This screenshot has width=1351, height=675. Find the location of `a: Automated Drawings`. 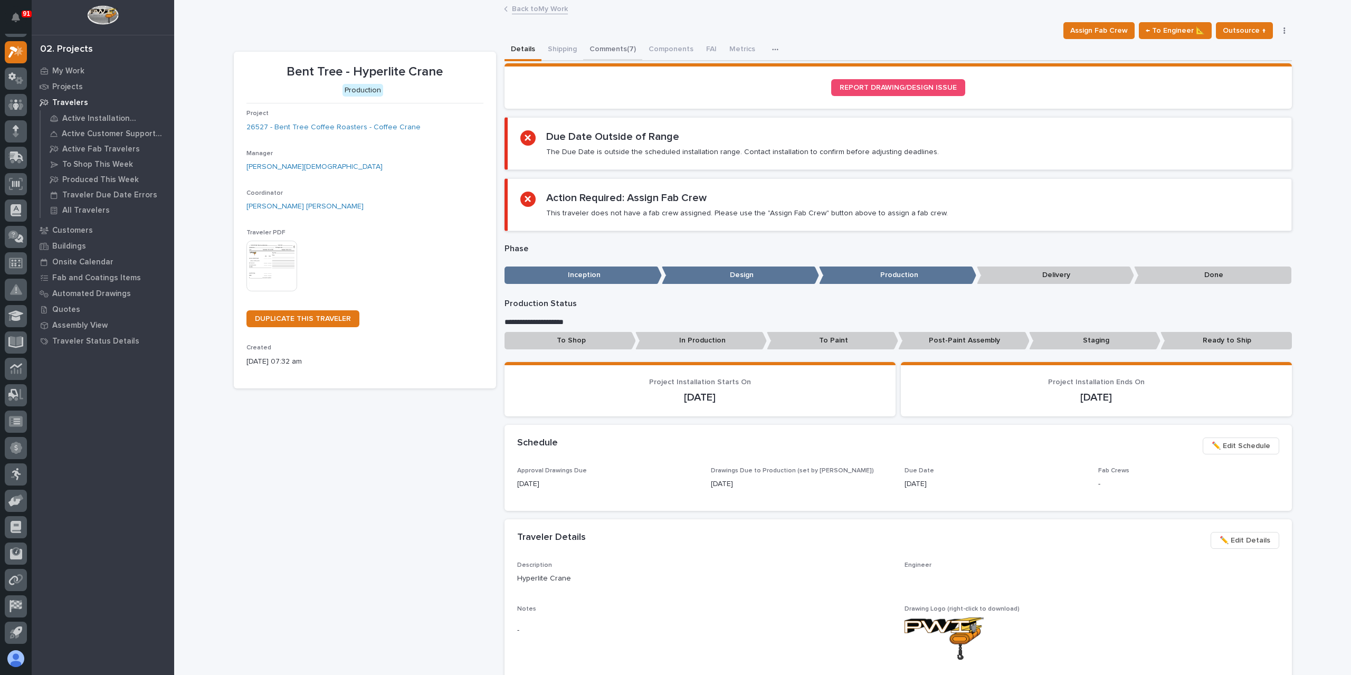

a: Automated Drawings is located at coordinates (103, 293).